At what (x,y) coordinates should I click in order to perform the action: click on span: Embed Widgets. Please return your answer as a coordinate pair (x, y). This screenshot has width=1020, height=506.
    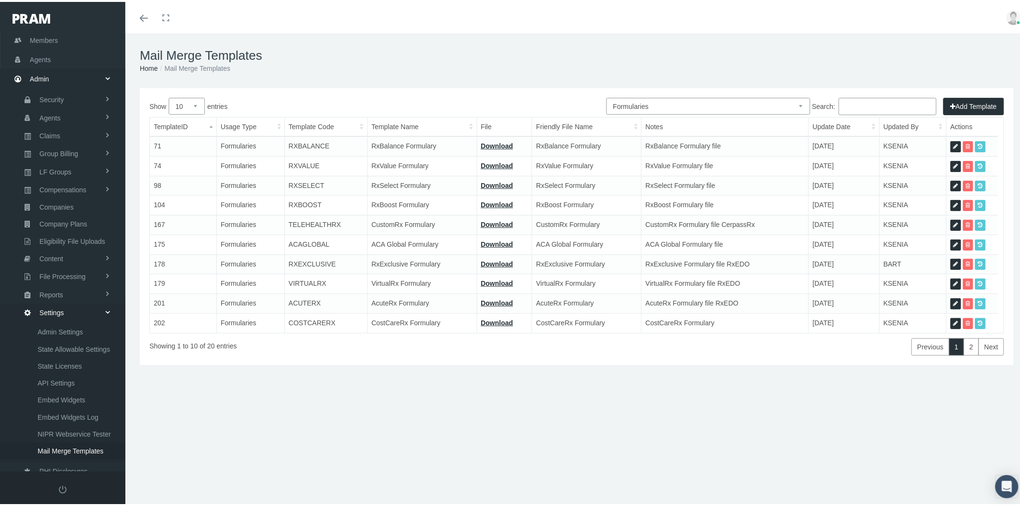
    Looking at the image, I should click on (61, 398).